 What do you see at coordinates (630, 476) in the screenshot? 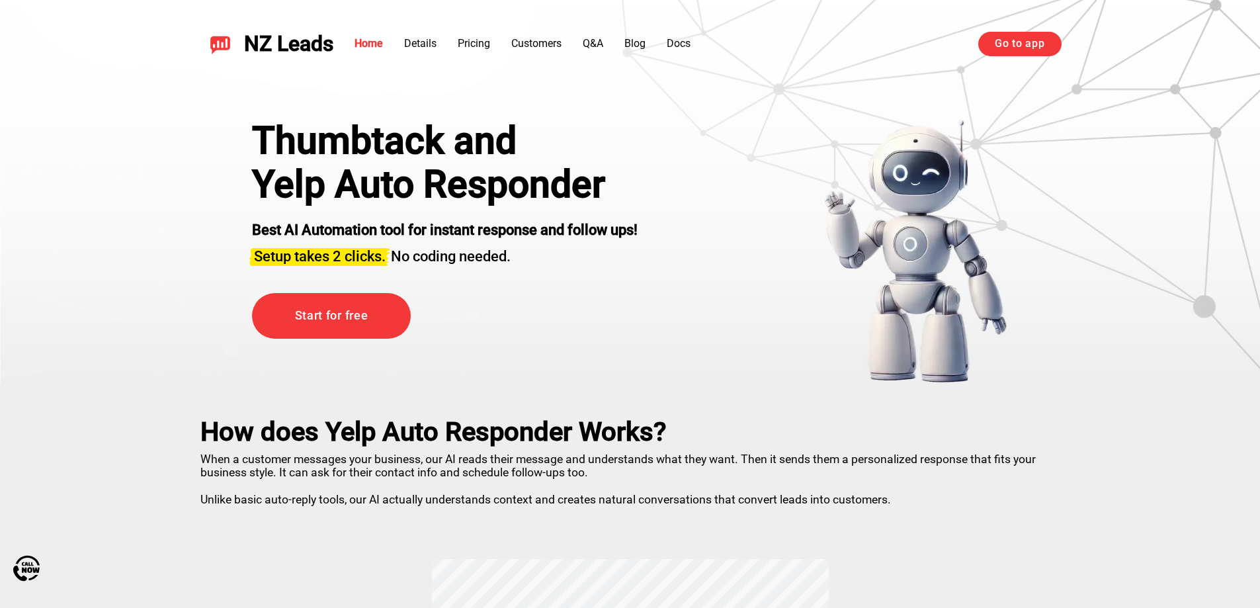
I see `p: When a customer messages your business, our AI reads their message and understands what they want...` at bounding box center [630, 476].